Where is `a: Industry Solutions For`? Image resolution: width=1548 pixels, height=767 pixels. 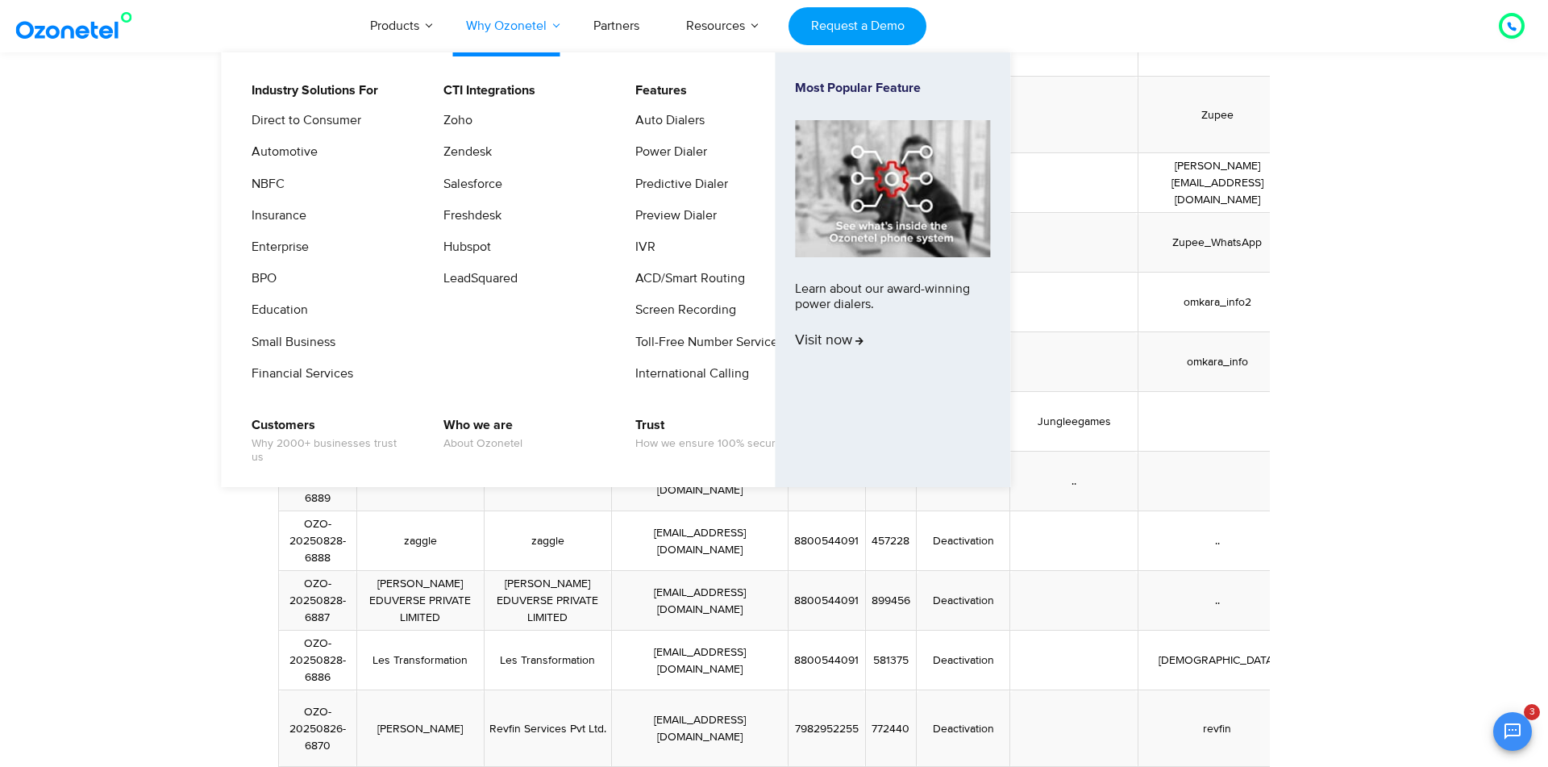 a: Industry Solutions For is located at coordinates (310, 90).